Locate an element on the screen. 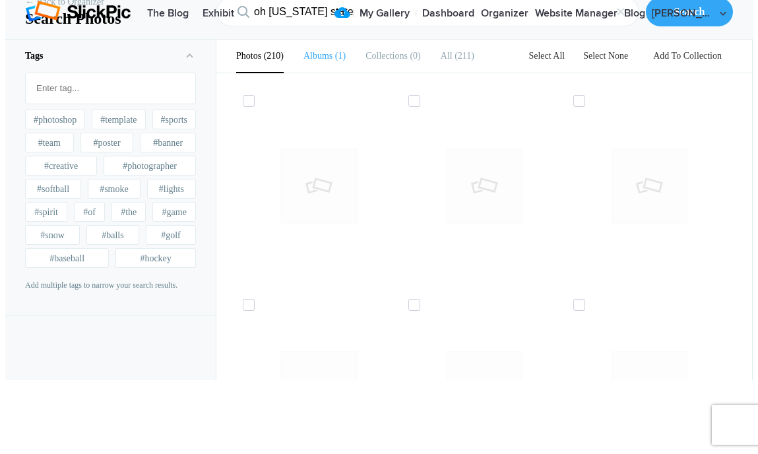 This screenshot has width=758, height=454. span: #hockey is located at coordinates (155, 259).